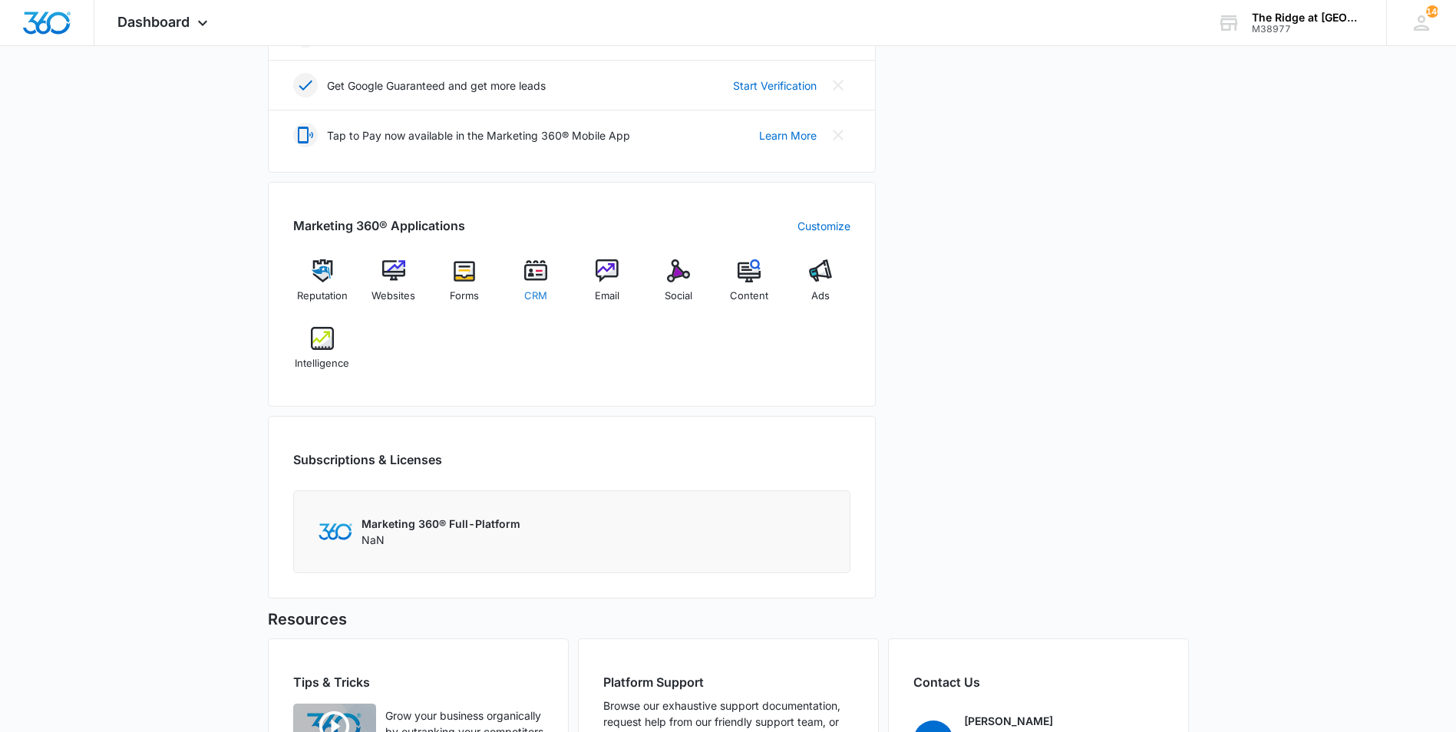 This screenshot has height=732, width=1456. What do you see at coordinates (679, 296) in the screenshot?
I see `span: Social` at bounding box center [679, 296].